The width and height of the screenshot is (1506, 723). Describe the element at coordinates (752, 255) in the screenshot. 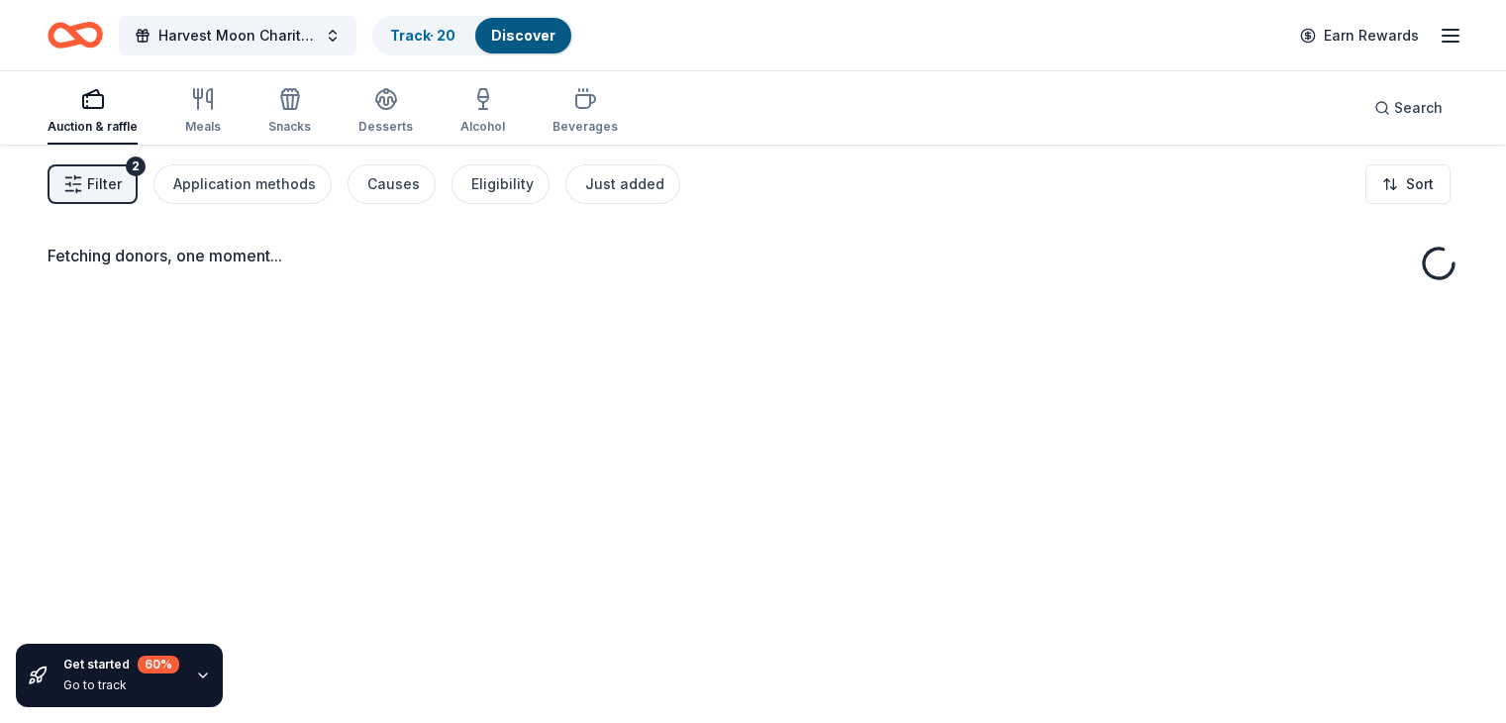

I see `div: Fetching donors, one moment...` at that location.